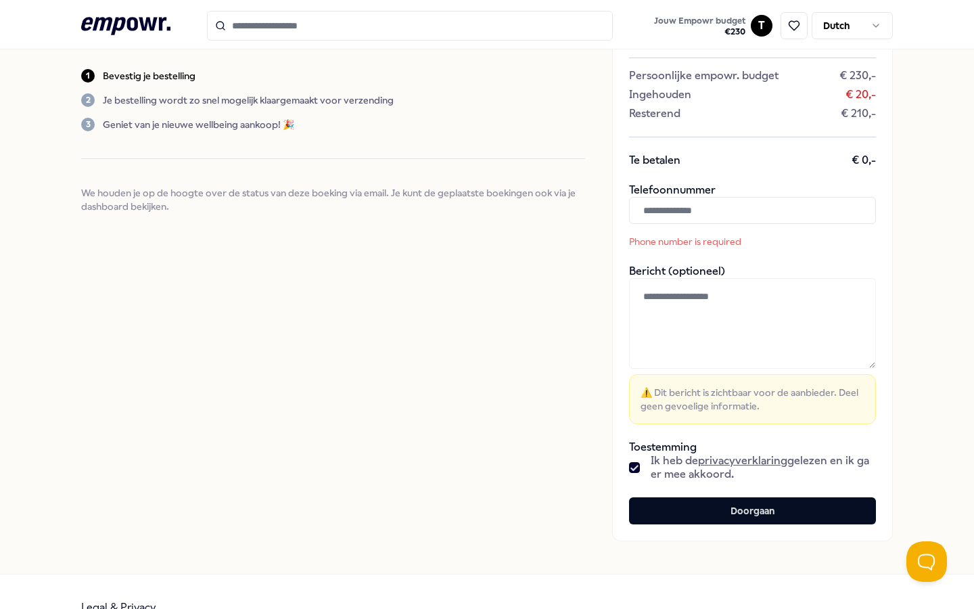 The width and height of the screenshot is (974, 609). Describe the element at coordinates (860, 95) in the screenshot. I see `span: € 20,-` at that location.